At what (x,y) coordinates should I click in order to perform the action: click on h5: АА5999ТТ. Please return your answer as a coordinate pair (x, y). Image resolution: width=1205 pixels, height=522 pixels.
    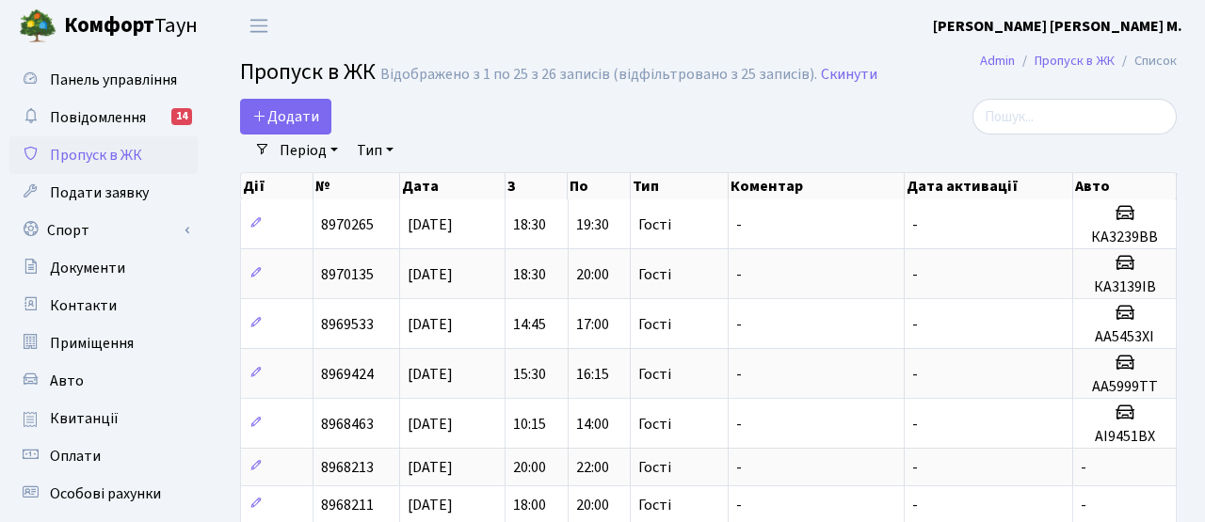
    Looking at the image, I should click on (1124, 387).